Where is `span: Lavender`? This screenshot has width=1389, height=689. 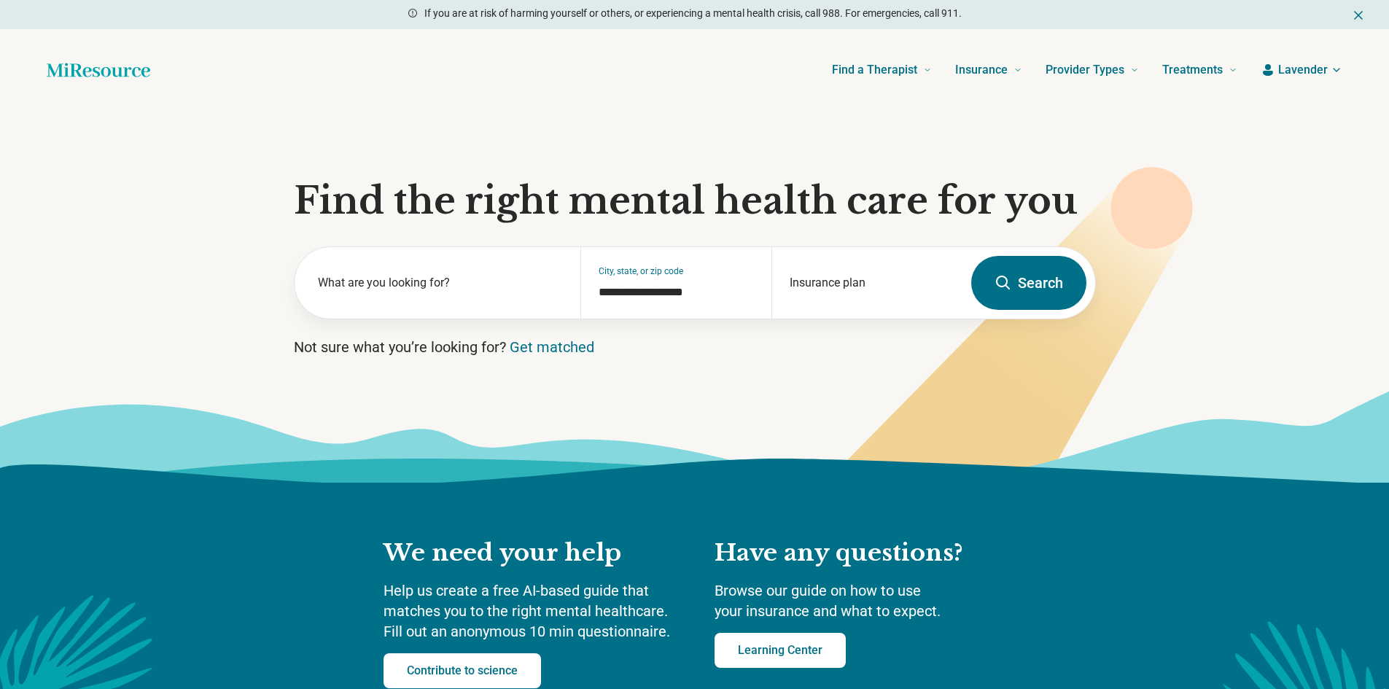 span: Lavender is located at coordinates (1303, 70).